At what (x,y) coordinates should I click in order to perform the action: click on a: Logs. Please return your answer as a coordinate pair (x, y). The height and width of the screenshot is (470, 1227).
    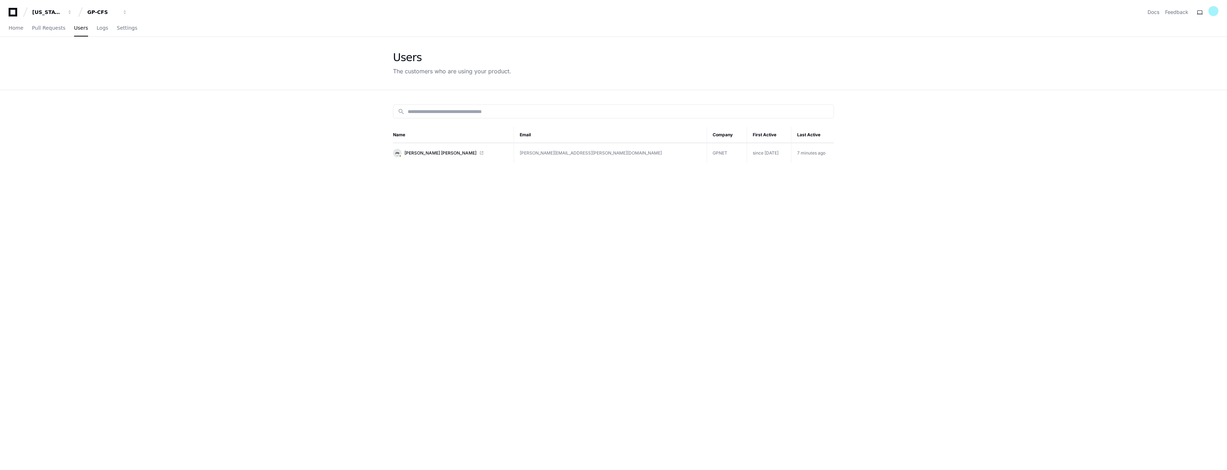
    Looking at the image, I should click on (102, 28).